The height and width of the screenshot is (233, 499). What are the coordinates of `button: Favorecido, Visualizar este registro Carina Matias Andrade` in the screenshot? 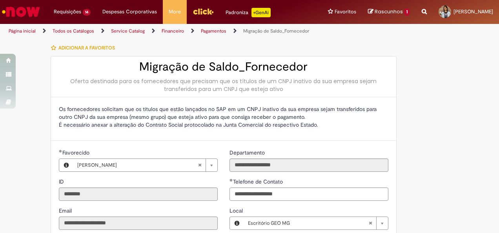 It's located at (66, 165).